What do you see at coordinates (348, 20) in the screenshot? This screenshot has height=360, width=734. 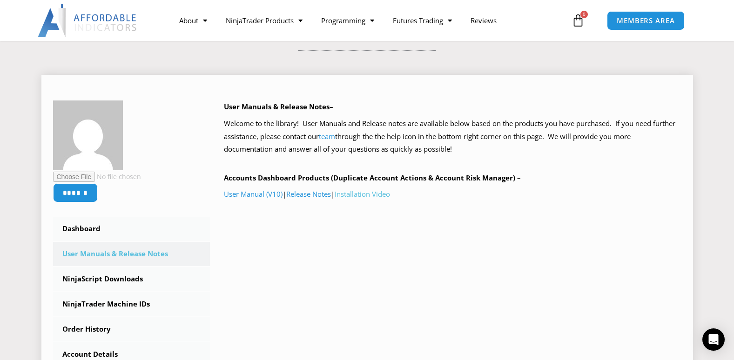 I see `a: Programming` at bounding box center [348, 20].